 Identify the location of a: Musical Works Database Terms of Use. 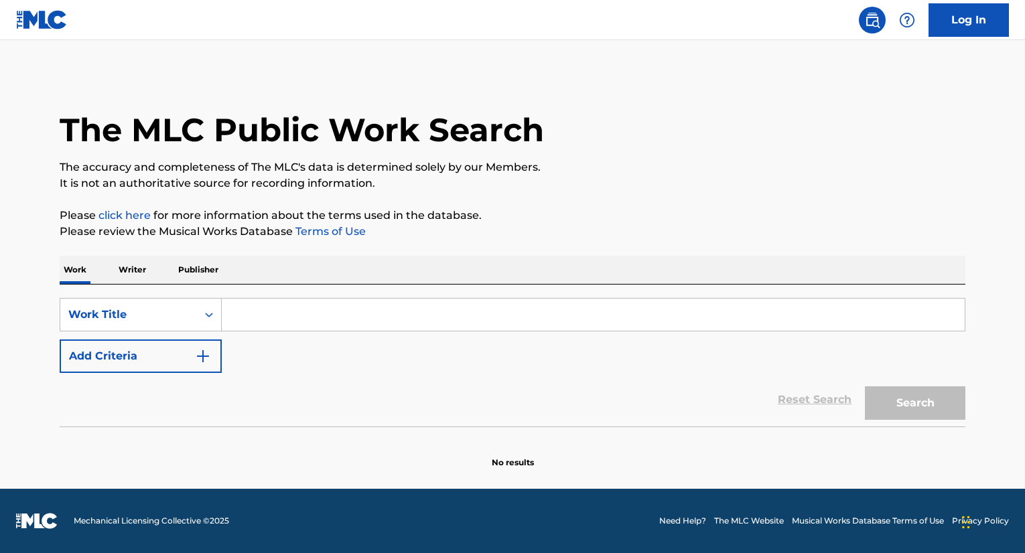
(868, 521).